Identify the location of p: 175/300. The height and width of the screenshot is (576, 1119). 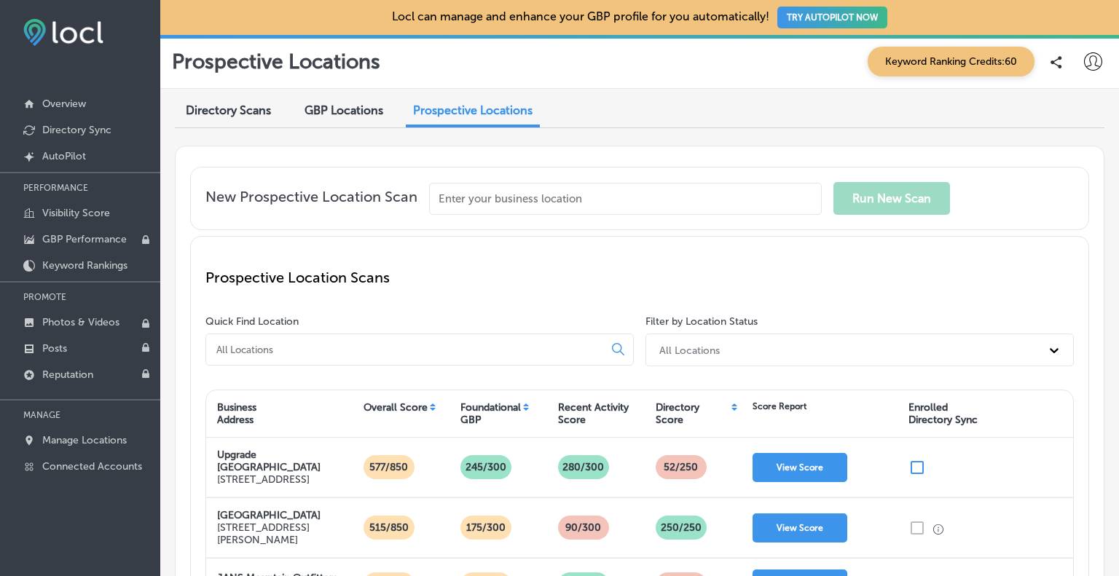
(486, 527).